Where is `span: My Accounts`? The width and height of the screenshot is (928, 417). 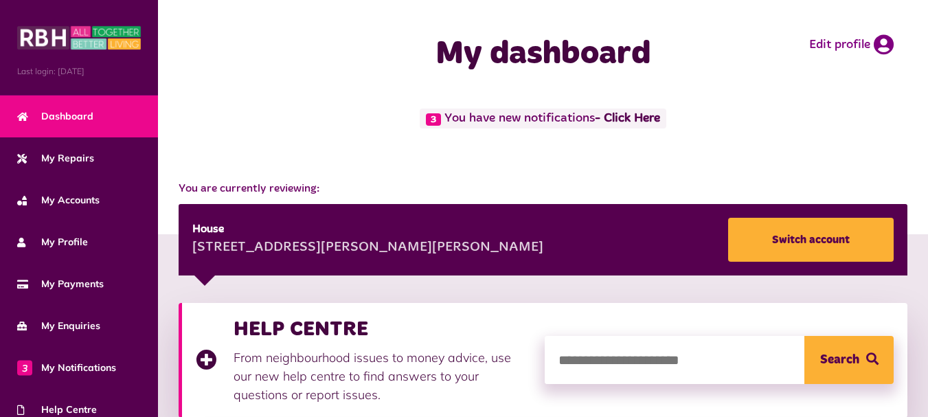
span: My Accounts is located at coordinates (58, 200).